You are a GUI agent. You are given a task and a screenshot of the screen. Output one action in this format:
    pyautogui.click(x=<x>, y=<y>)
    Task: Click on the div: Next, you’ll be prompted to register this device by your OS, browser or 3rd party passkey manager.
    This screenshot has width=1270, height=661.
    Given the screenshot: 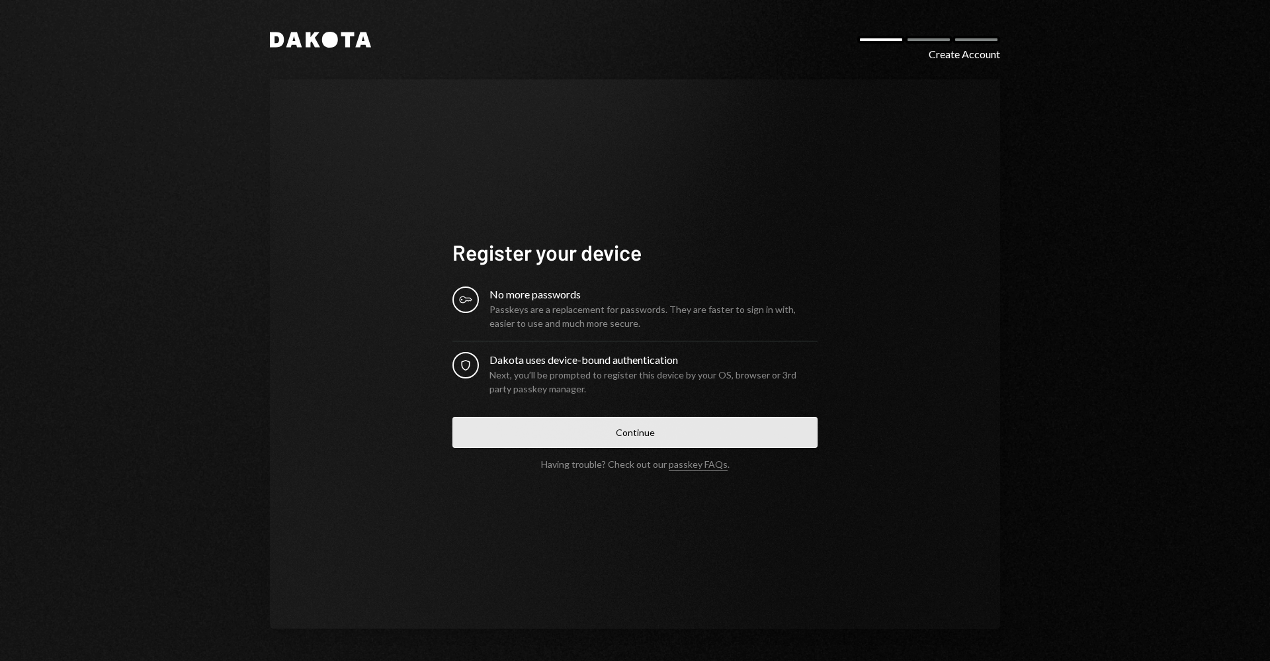 What is the action you would take?
    pyautogui.click(x=654, y=382)
    